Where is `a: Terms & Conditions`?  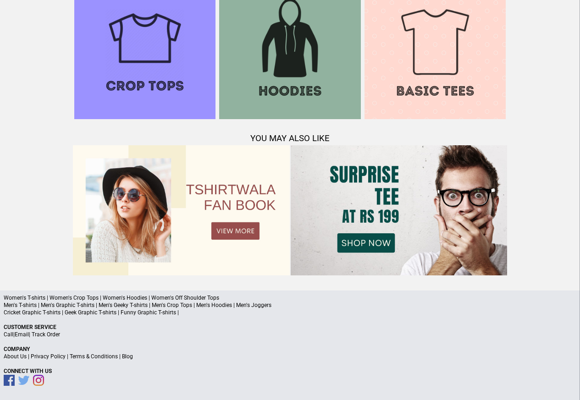 a: Terms & Conditions is located at coordinates (94, 357).